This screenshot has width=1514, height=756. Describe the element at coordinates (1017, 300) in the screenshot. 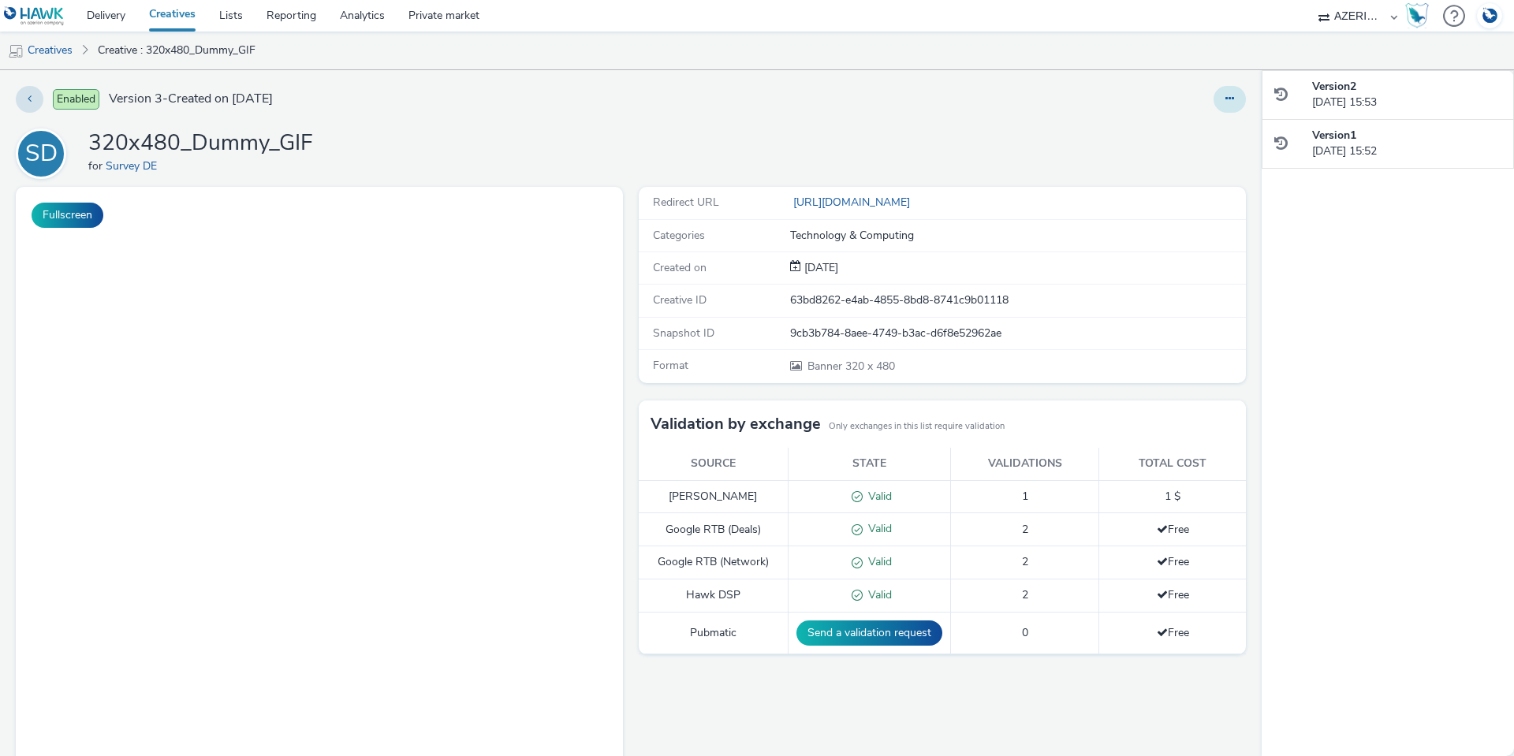

I see `div: 63bd8262-e4ab-4855-8bd8-8741c9b01118` at that location.